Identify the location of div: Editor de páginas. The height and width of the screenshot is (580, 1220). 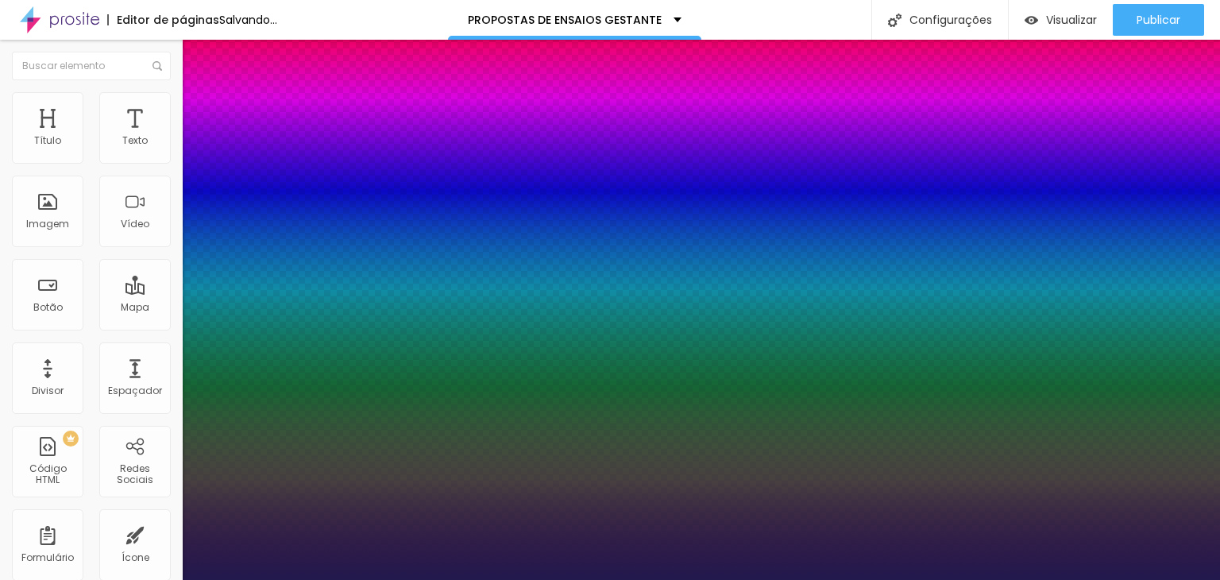
(163, 20).